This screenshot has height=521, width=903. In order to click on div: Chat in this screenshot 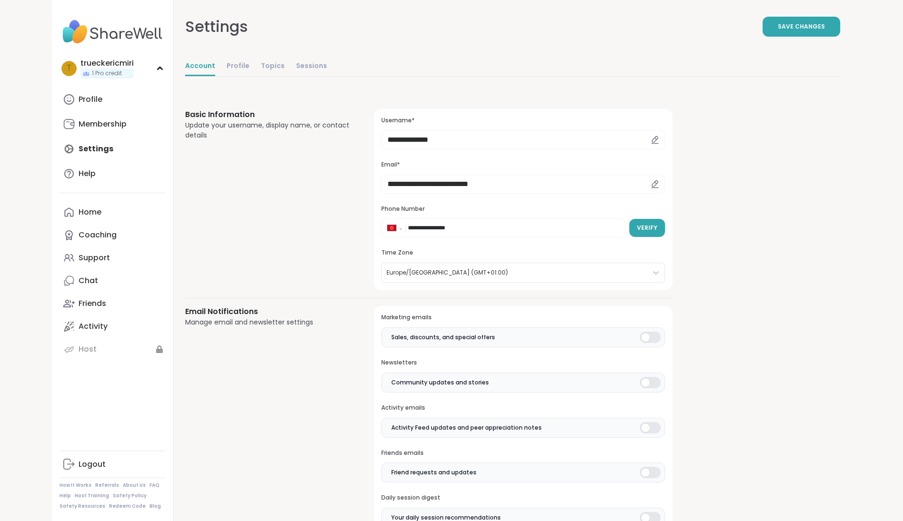, I will do `click(88, 281)`.